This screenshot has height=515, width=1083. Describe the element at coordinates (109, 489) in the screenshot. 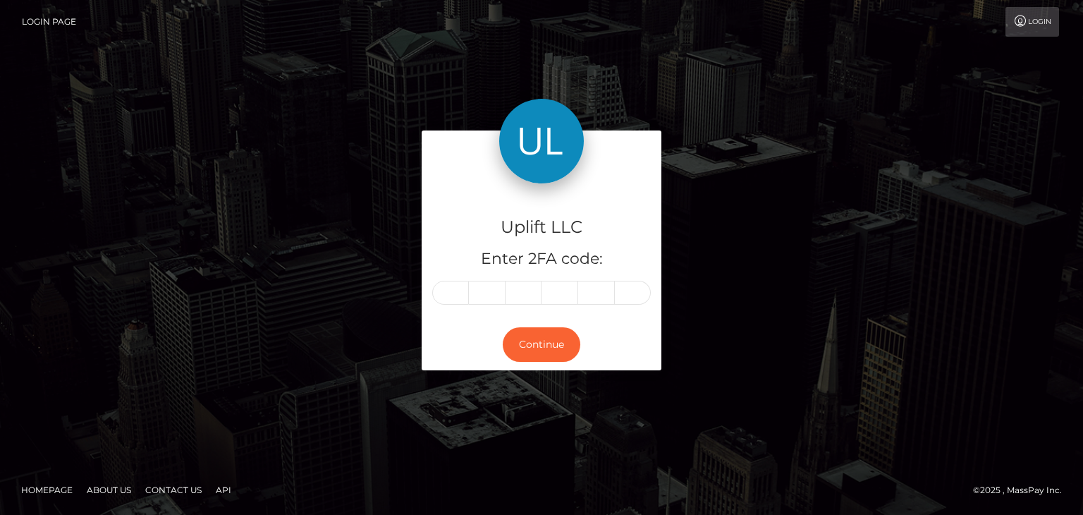

I see `a: About Us` at that location.